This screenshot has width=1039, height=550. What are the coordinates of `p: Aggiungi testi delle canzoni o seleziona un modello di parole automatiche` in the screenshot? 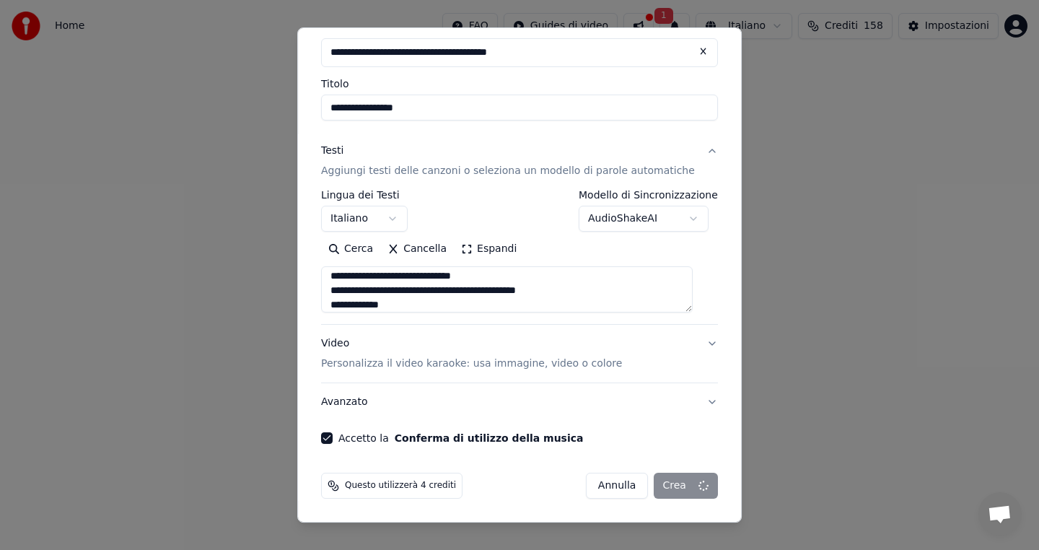 It's located at (508, 171).